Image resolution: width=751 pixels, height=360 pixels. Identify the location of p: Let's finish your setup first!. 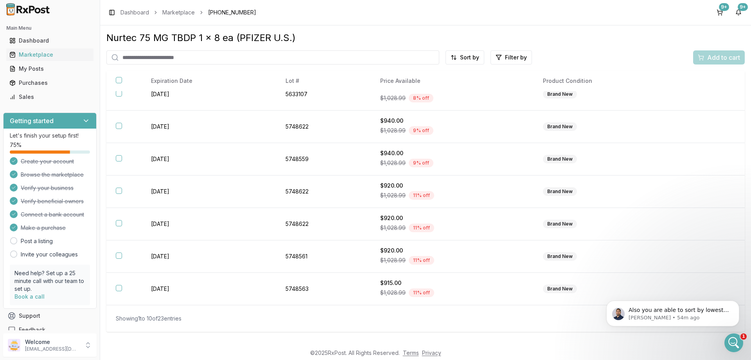
(50, 136).